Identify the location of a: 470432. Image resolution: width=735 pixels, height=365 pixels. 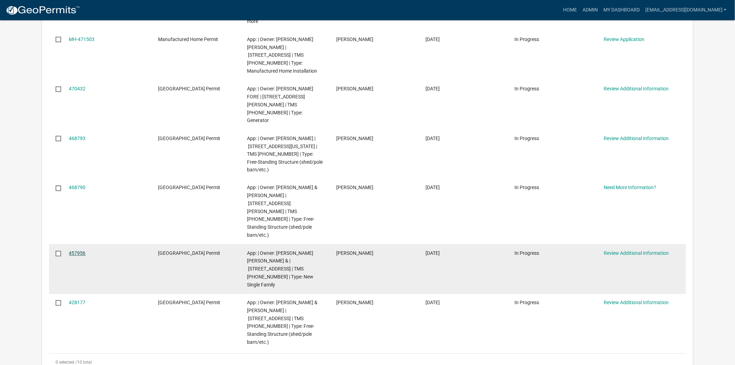
(77, 89).